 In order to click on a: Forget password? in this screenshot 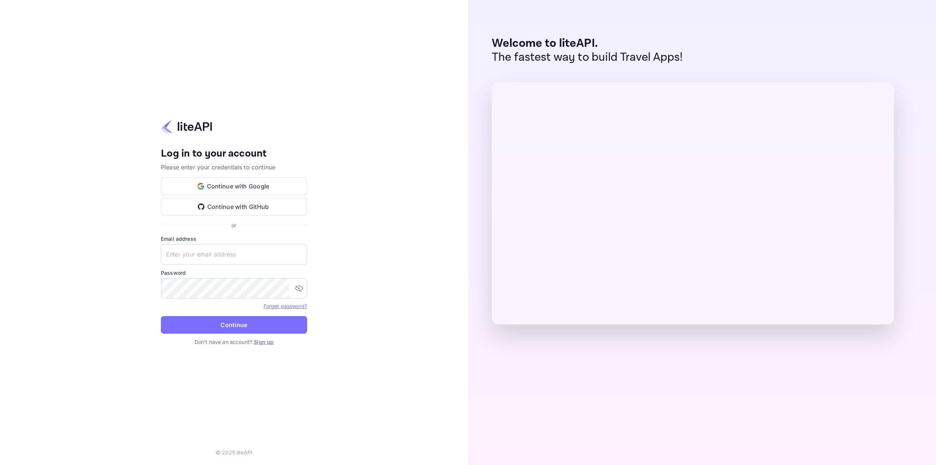, I will do `click(285, 306)`.